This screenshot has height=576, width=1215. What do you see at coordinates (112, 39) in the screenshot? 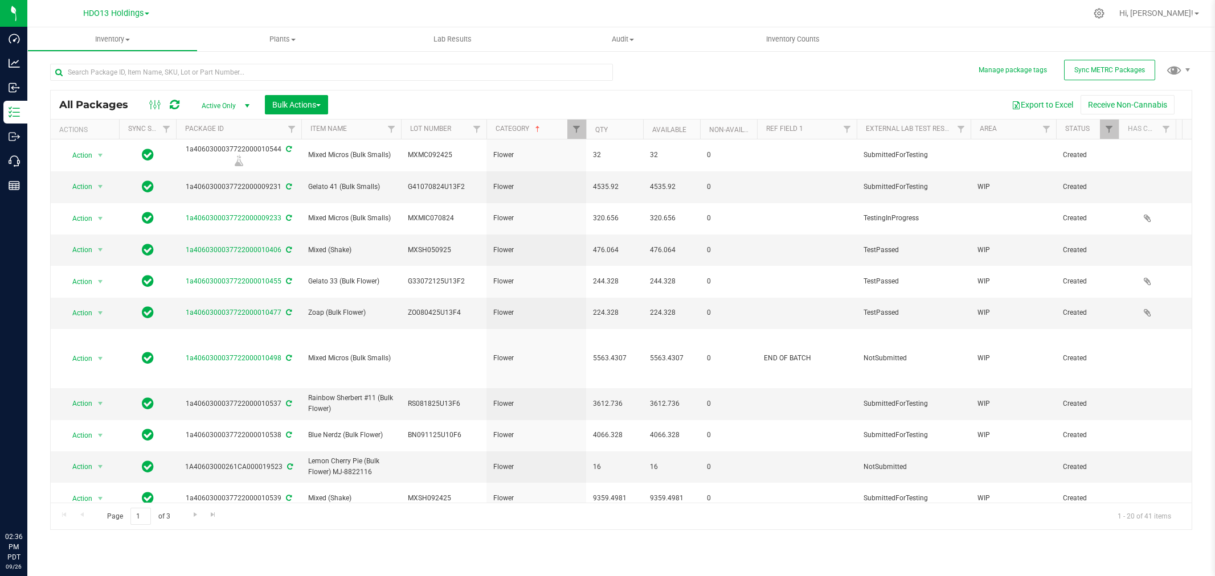
I see `a: Inventory` at bounding box center [112, 39].